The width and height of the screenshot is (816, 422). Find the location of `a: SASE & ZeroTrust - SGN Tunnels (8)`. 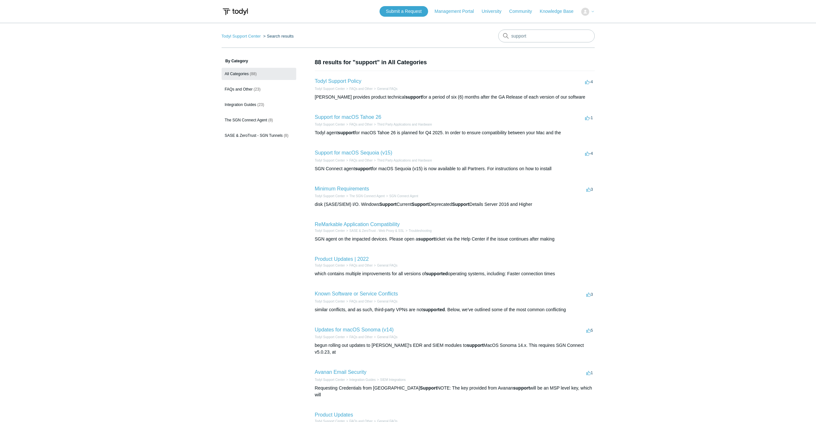

a: SASE & ZeroTrust - SGN Tunnels (8) is located at coordinates (259, 136).